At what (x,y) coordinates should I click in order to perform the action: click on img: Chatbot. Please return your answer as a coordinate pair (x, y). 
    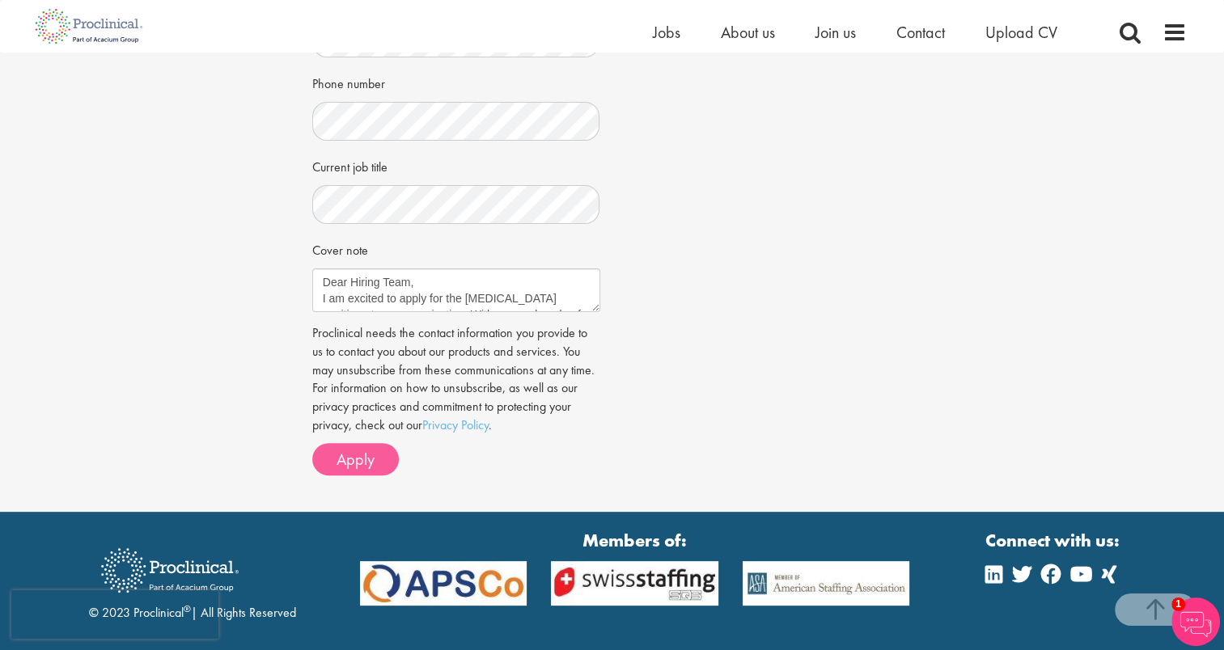
    Looking at the image, I should click on (1196, 622).